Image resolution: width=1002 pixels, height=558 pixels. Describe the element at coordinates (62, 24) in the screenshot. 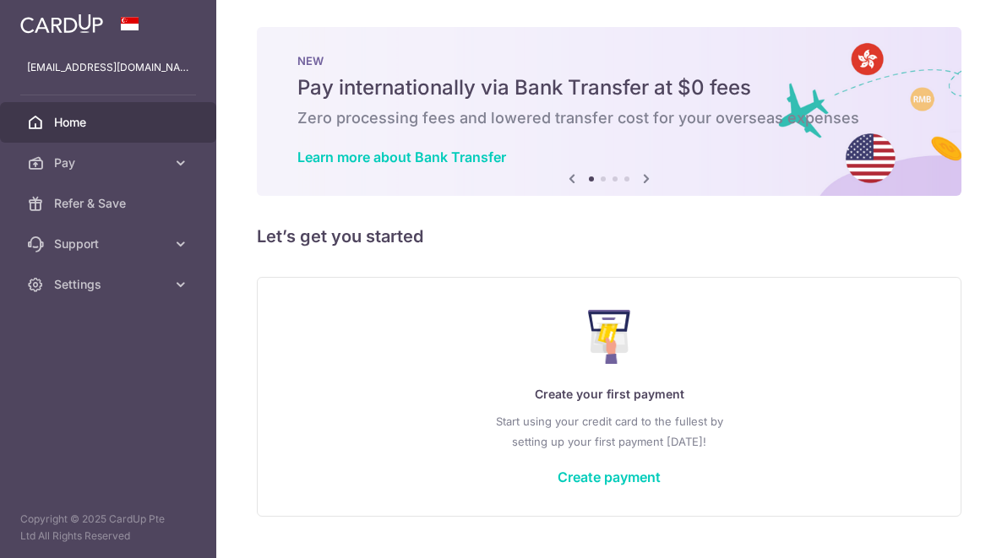

I see `img: CardUp` at that location.